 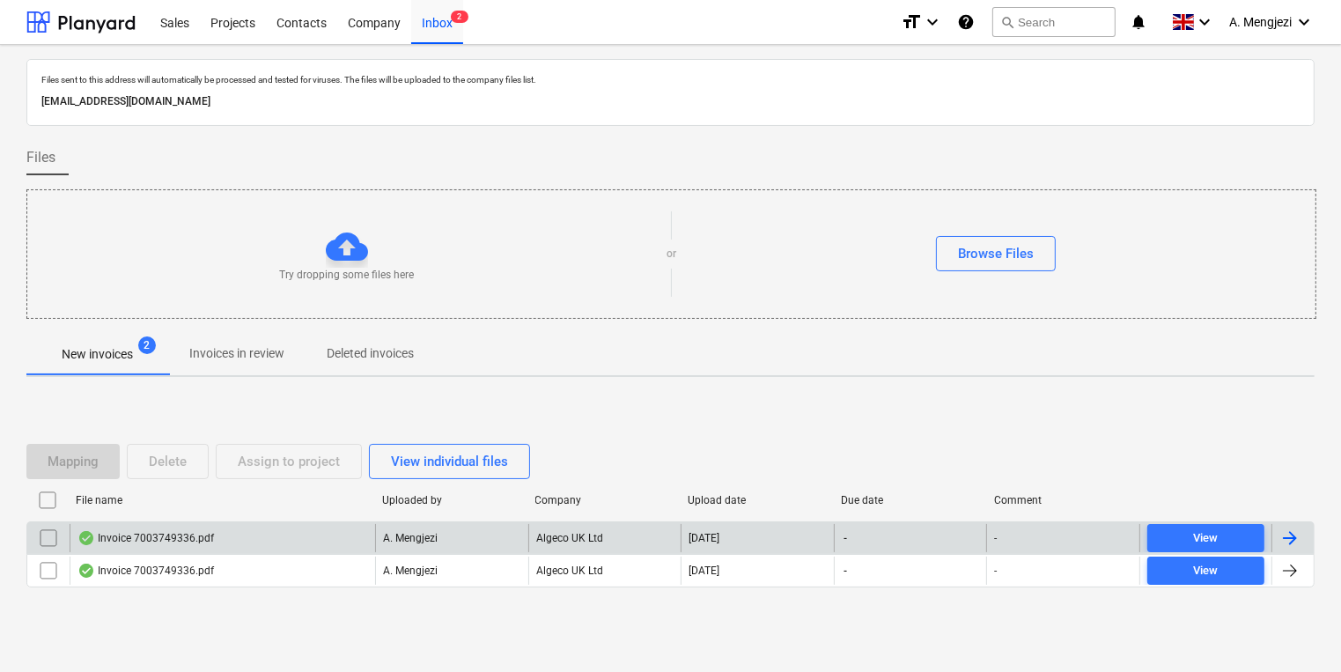 I want to click on div: Try dropping some files hereorBrowse Files, so click(x=671, y=254).